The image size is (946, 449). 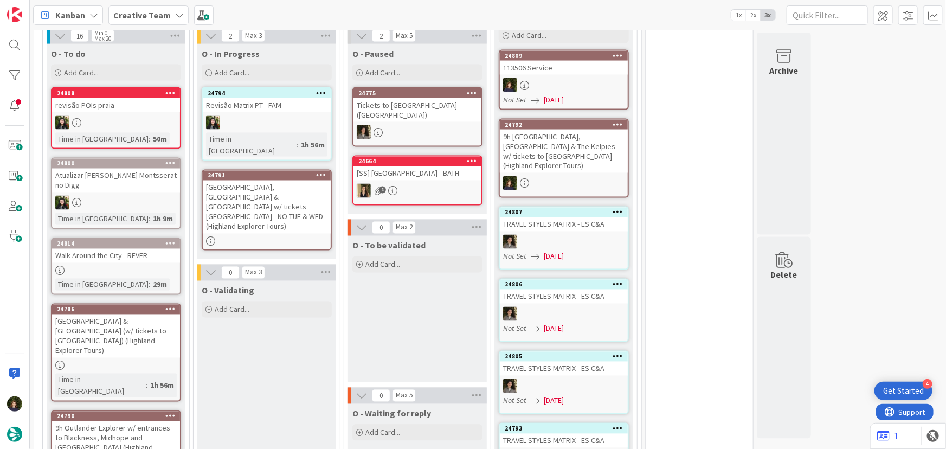 What do you see at coordinates (566, 285) in the screenshot?
I see `div: 24806` at bounding box center [566, 285].